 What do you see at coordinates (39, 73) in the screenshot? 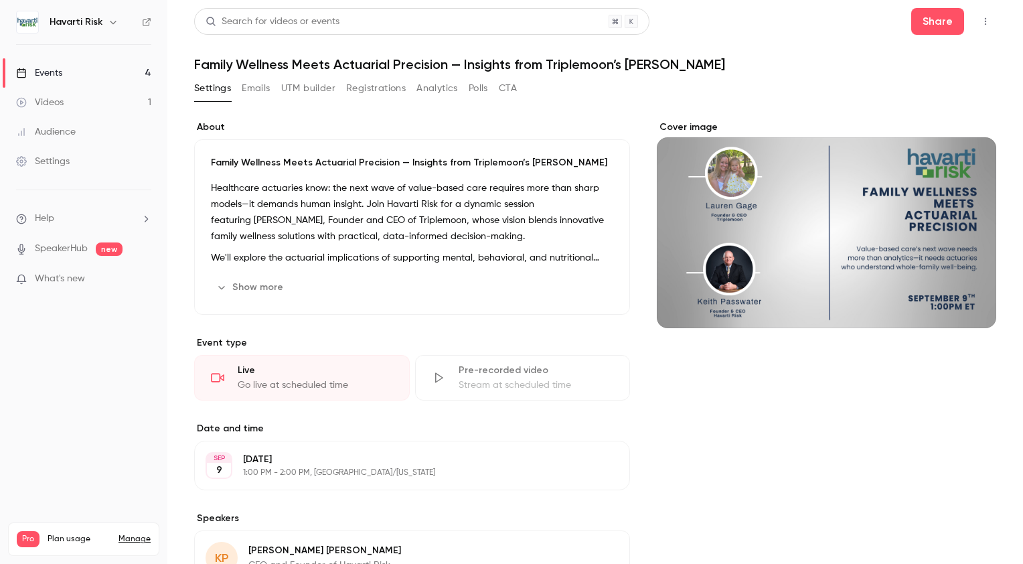
I see `div: Events` at bounding box center [39, 73].